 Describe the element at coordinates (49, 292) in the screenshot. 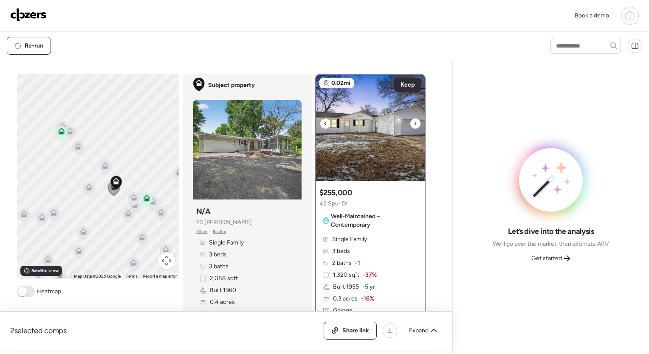

I see `span: Heatmap` at that location.